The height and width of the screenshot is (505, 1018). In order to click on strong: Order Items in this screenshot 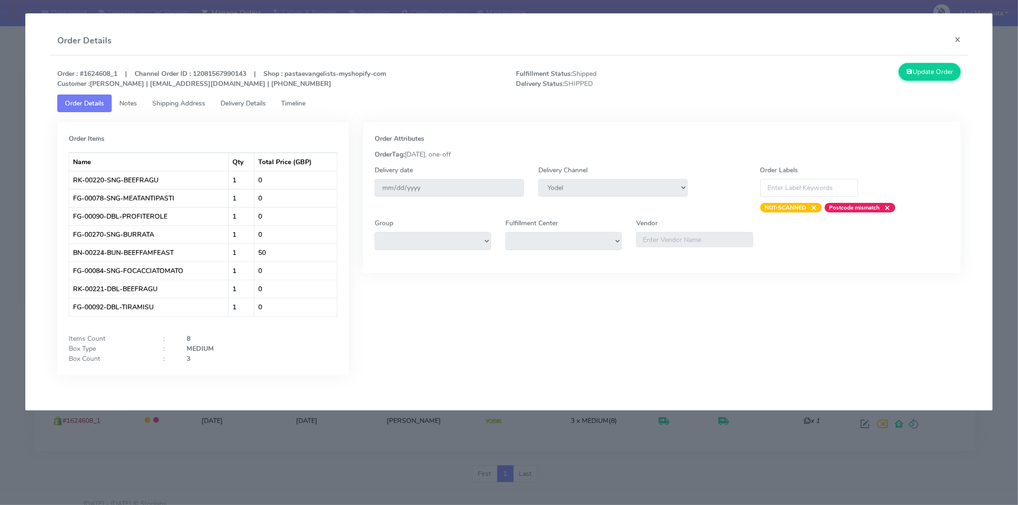, I will do `click(86, 138)`.